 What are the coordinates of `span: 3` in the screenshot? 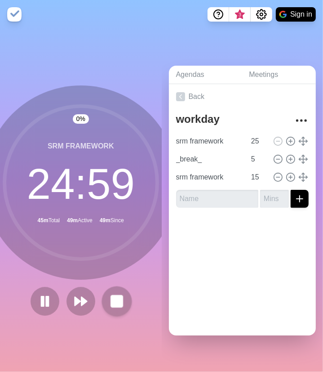 It's located at (240, 15).